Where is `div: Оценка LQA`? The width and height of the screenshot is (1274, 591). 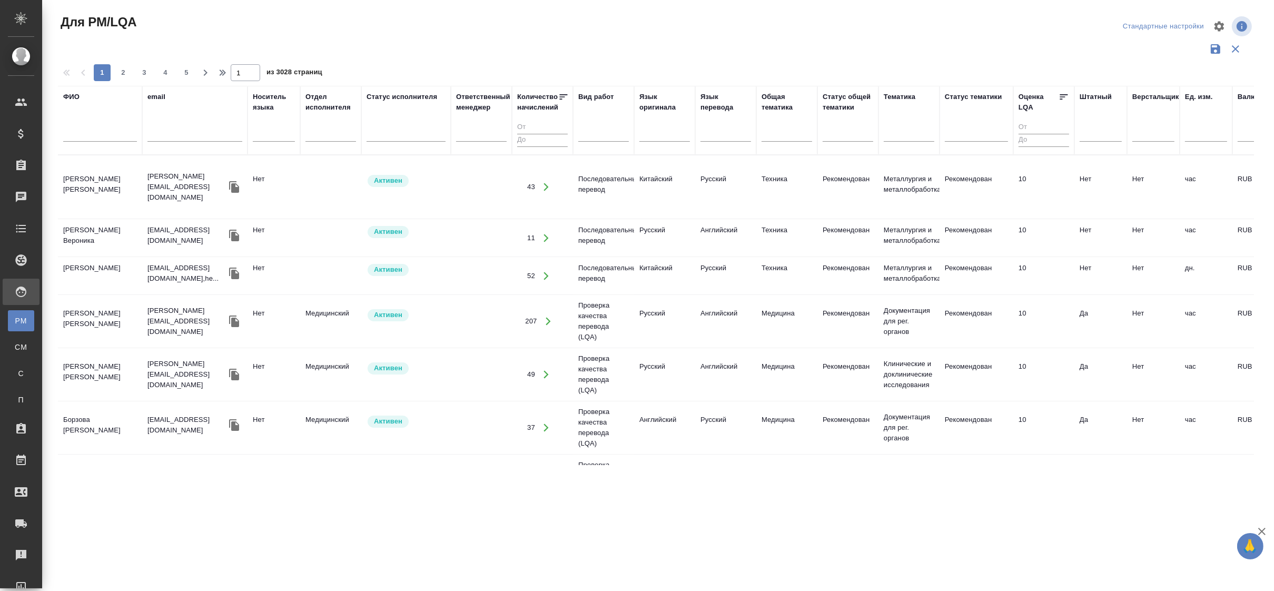 div: Оценка LQA is located at coordinates (1038, 102).